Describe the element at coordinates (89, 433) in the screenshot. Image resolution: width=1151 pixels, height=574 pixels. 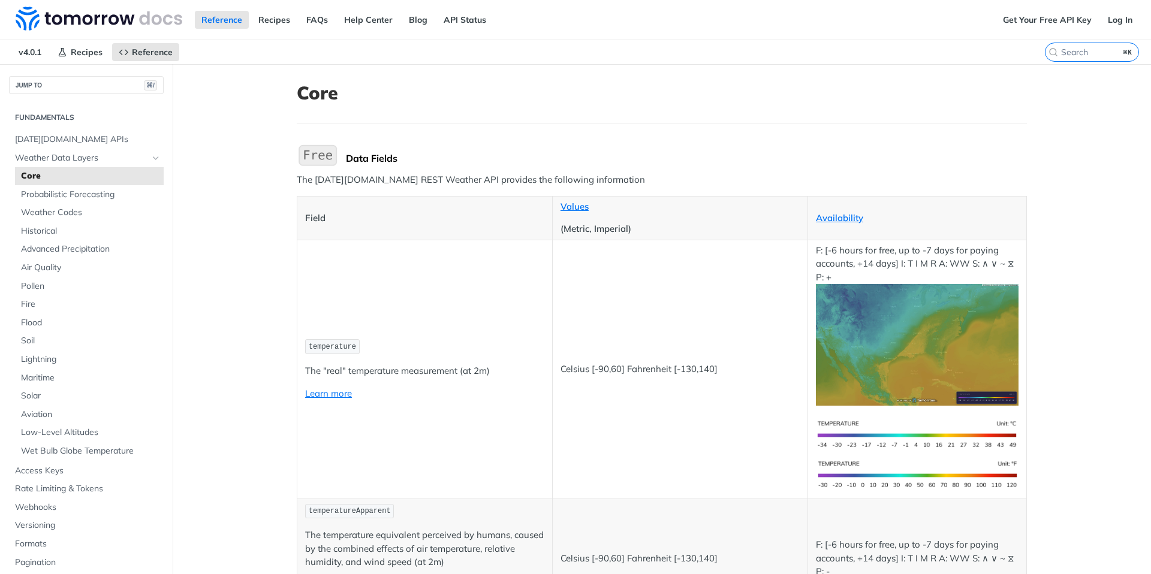
I see `a: Low-Level Altitudes` at that location.